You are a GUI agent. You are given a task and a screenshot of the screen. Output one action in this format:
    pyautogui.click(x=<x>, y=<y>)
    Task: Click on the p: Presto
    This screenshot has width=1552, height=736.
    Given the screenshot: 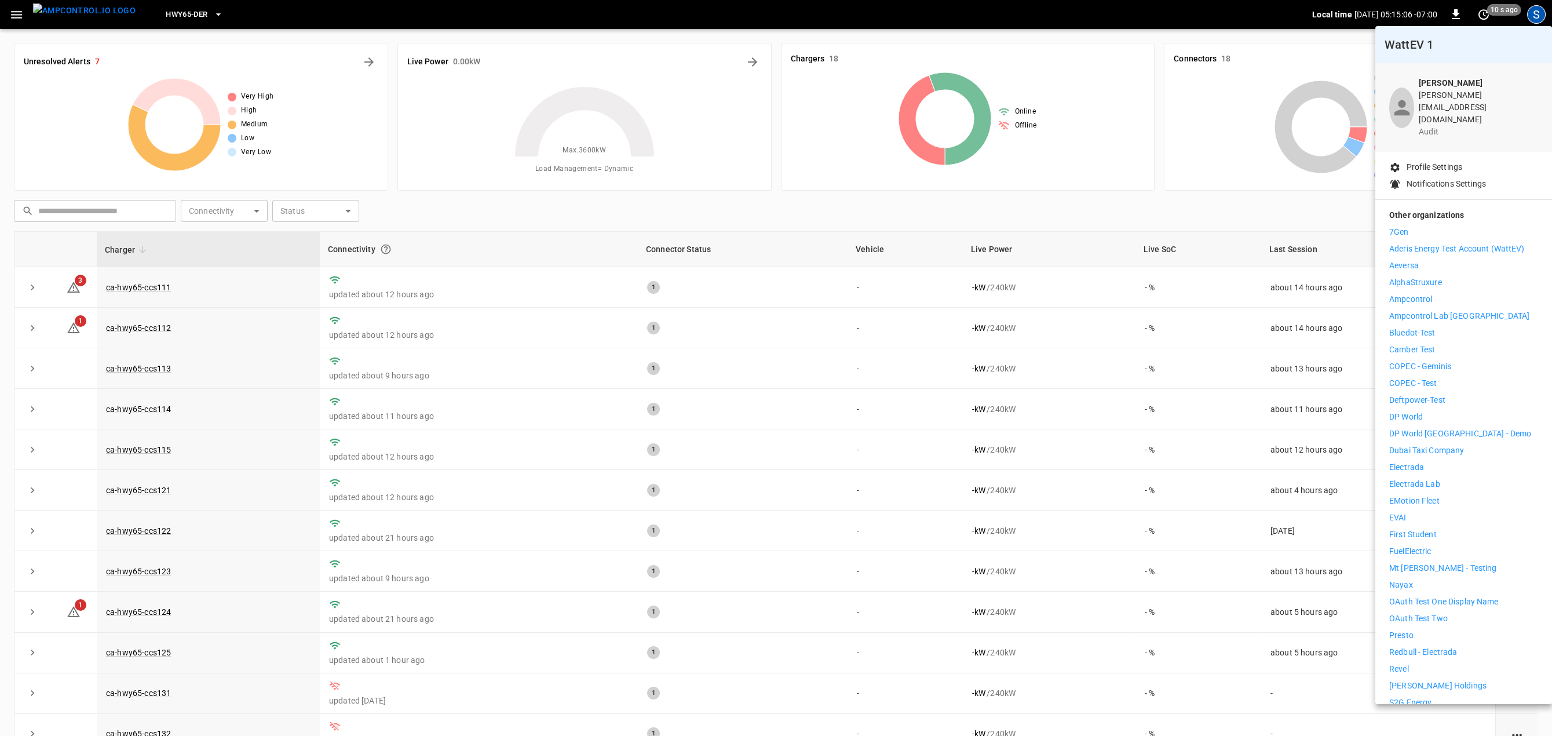 What is the action you would take?
    pyautogui.click(x=1402, y=635)
    